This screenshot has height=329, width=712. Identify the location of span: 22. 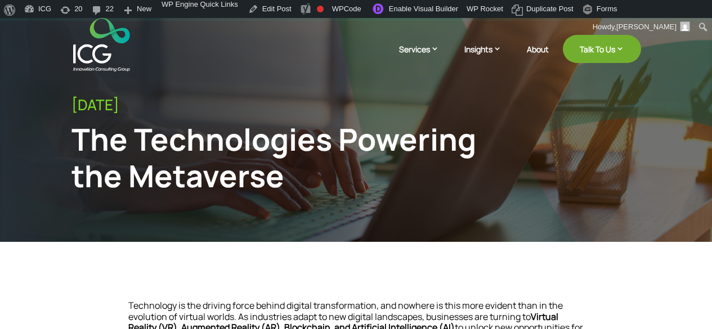
(110, 14).